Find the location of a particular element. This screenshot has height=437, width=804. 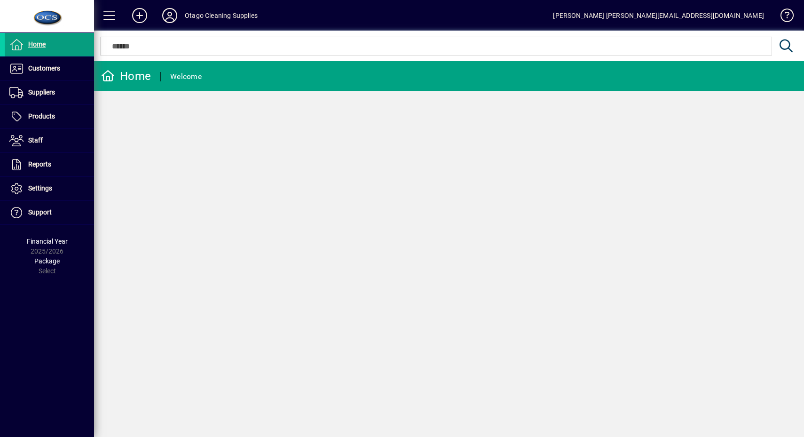

span: Settings is located at coordinates (40, 188).